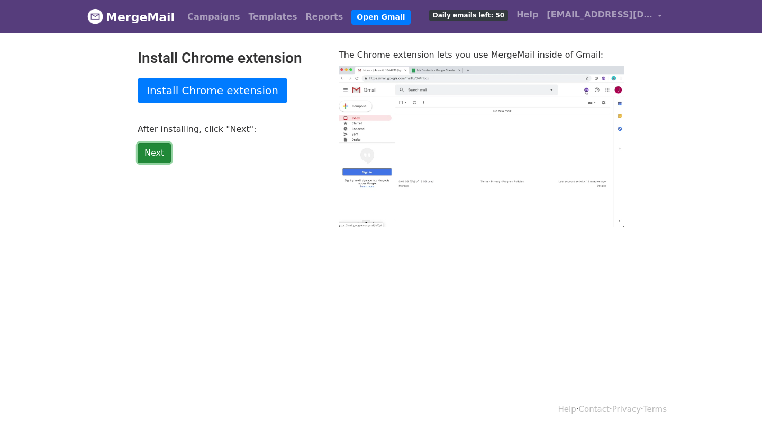  Describe the element at coordinates (656, 409) in the screenshot. I see `a: Terms` at that location.